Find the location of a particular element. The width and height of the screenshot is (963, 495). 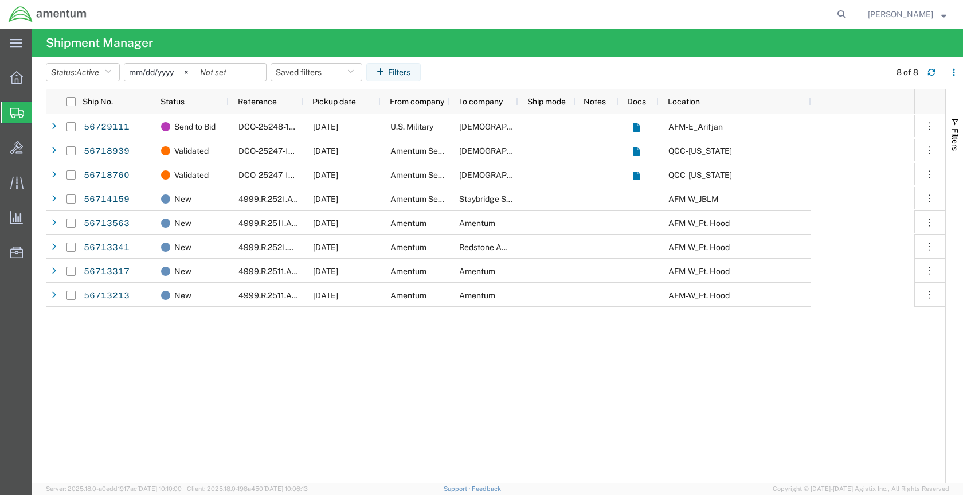

span: Client: 2025.18.0-198a450 is located at coordinates (247, 488).